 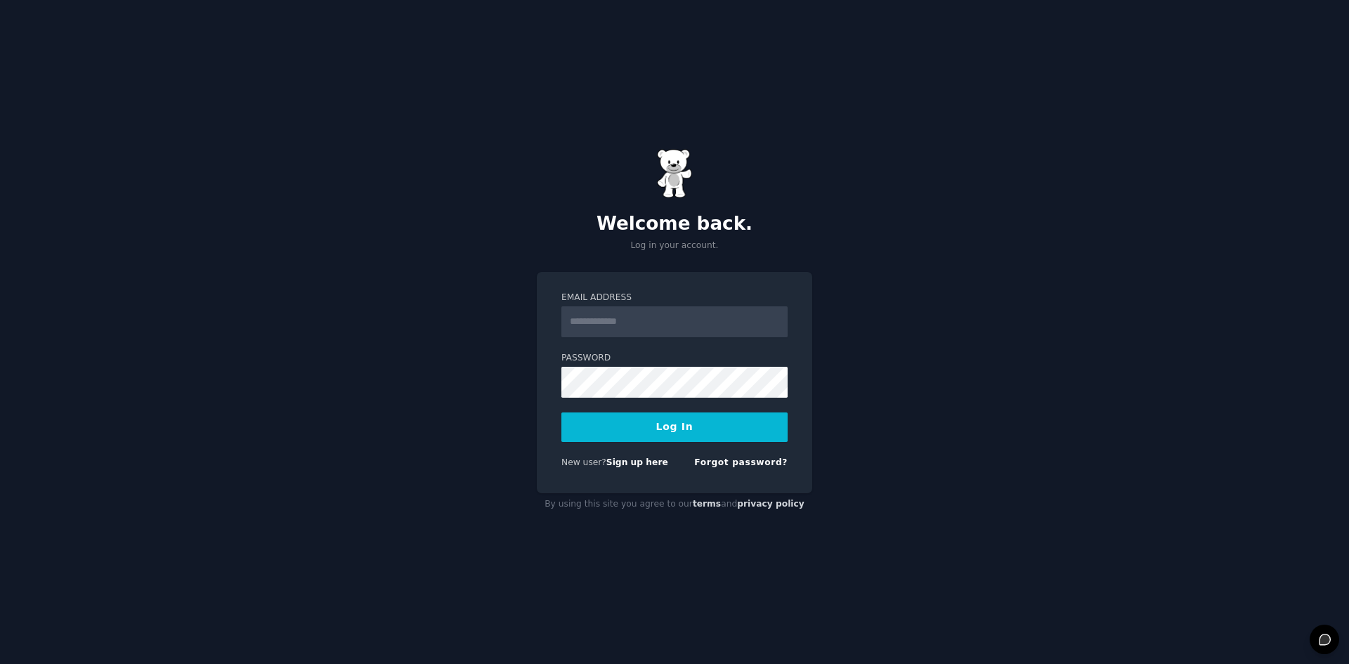 I want to click on div: By using this site you agree to our and, so click(x=674, y=504).